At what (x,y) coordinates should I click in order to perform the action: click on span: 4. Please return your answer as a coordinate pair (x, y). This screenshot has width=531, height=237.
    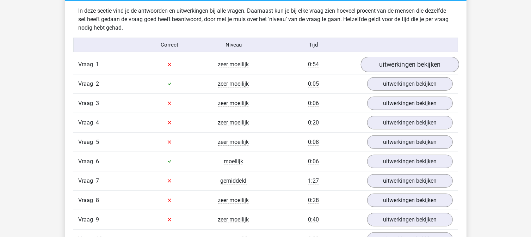
    Looking at the image, I should click on (98, 122).